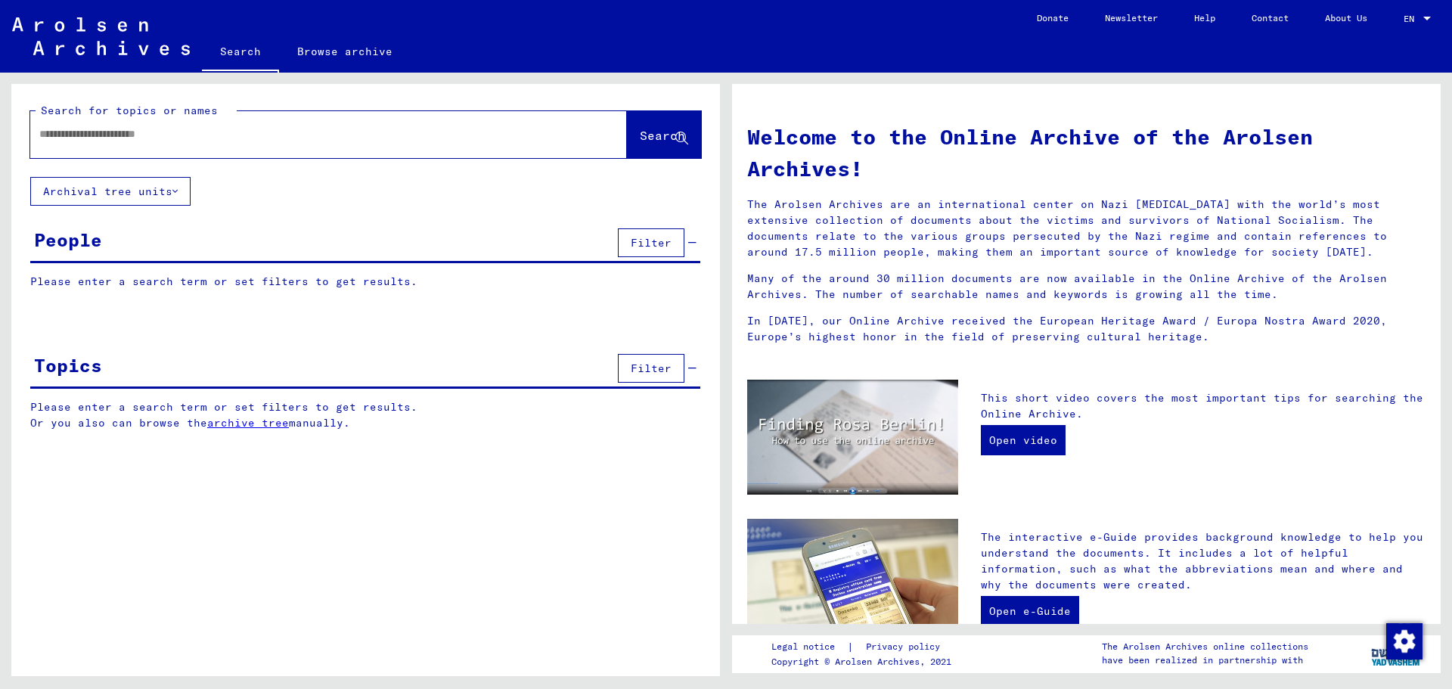  What do you see at coordinates (241, 53) in the screenshot?
I see `a: Search` at bounding box center [241, 53].